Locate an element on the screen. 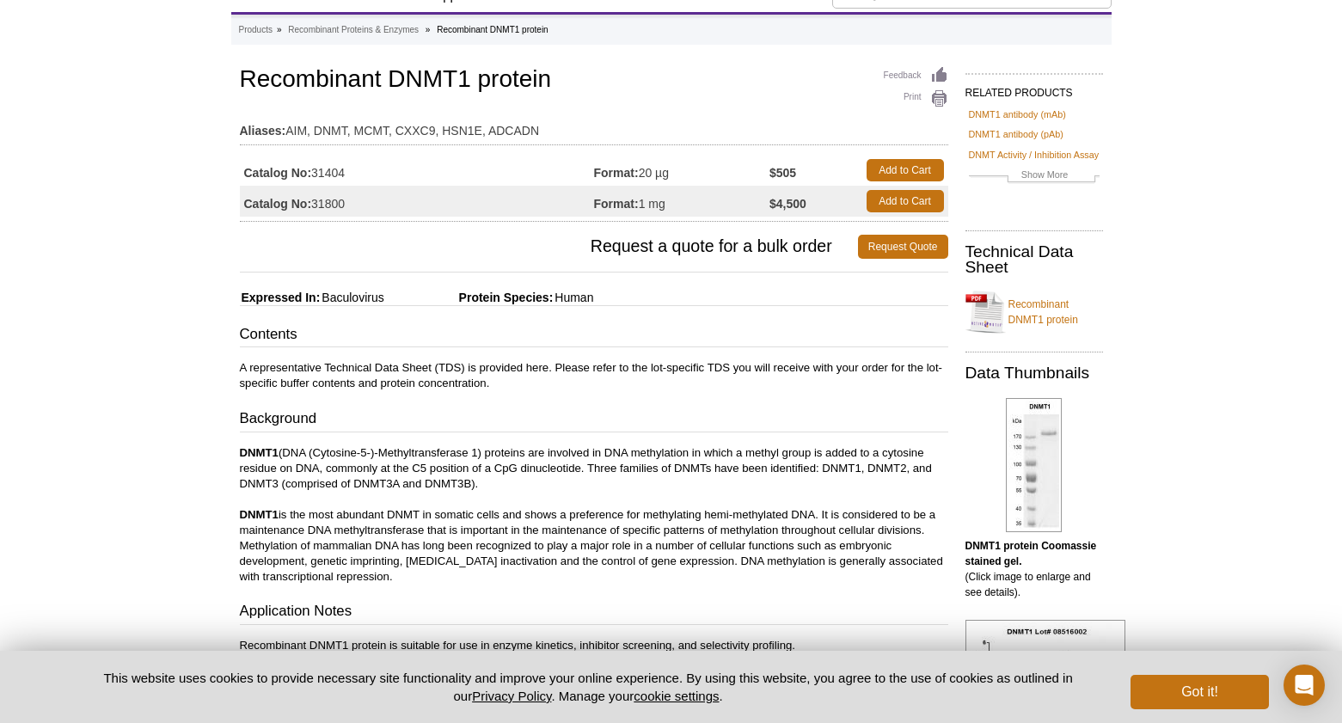 This screenshot has width=1342, height=723. p: (Click image to enlarge and see details). is located at coordinates (1034, 569).